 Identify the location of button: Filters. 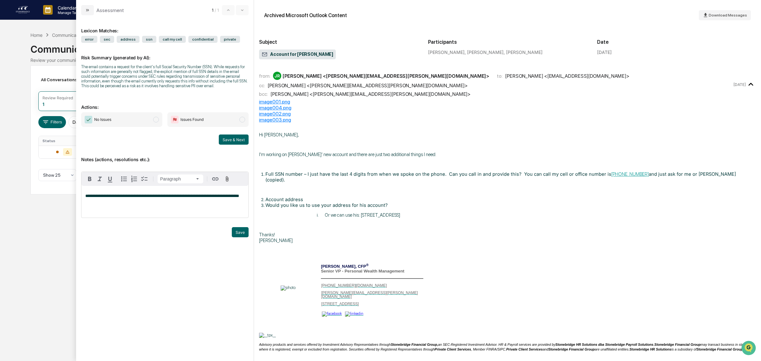
(52, 122).